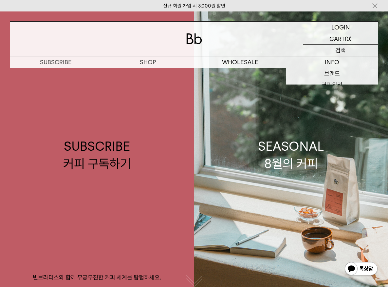 The width and height of the screenshot is (388, 287). I want to click on img: 카카오톡 채널 1:1 채팅 버튼, so click(361, 269).